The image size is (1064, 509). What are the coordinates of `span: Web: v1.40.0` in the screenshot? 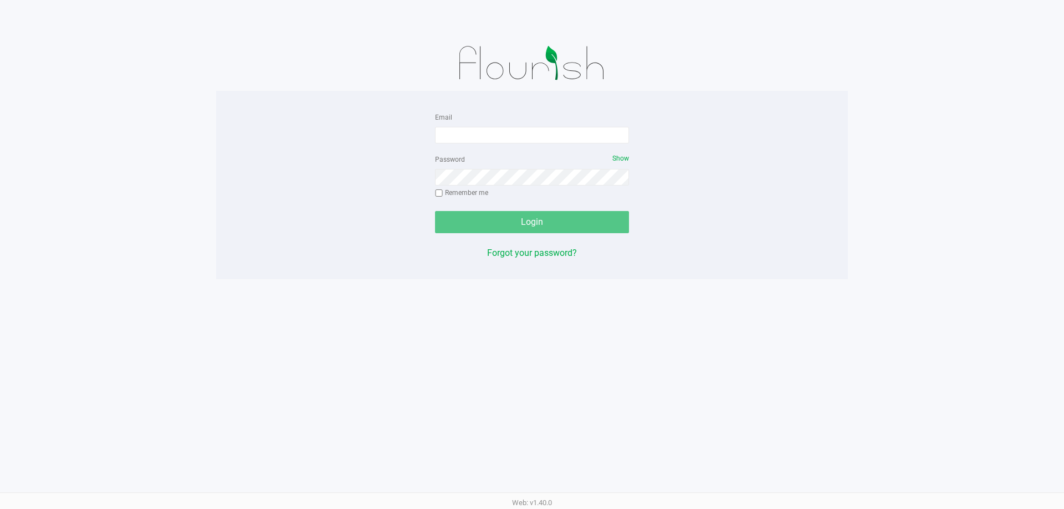 It's located at (532, 502).